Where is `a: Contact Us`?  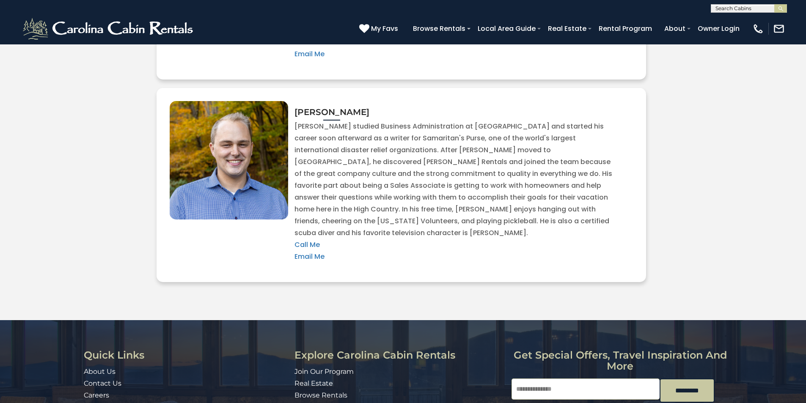 a: Contact Us is located at coordinates (102, 383).